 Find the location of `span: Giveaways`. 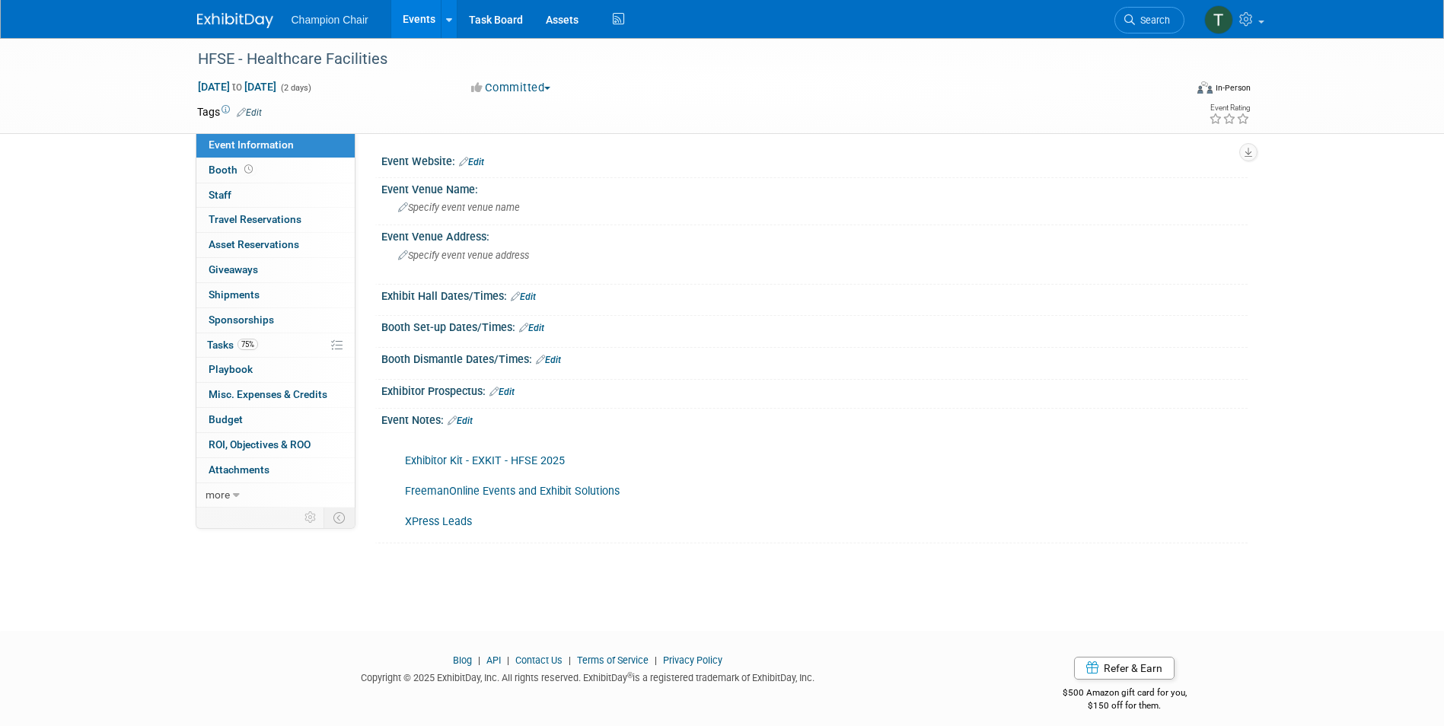

span: Giveaways is located at coordinates (233, 269).